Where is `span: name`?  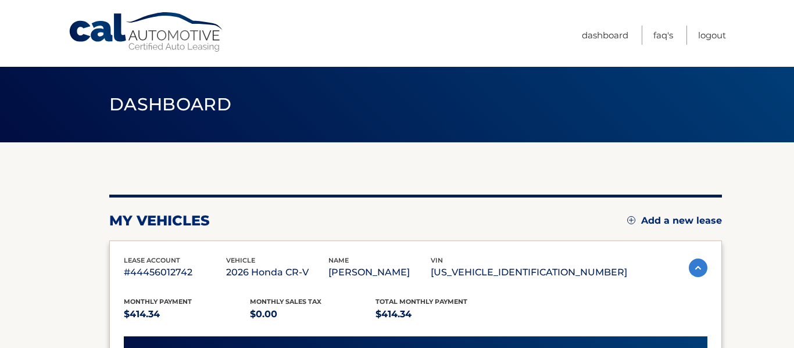
span: name is located at coordinates (338, 260).